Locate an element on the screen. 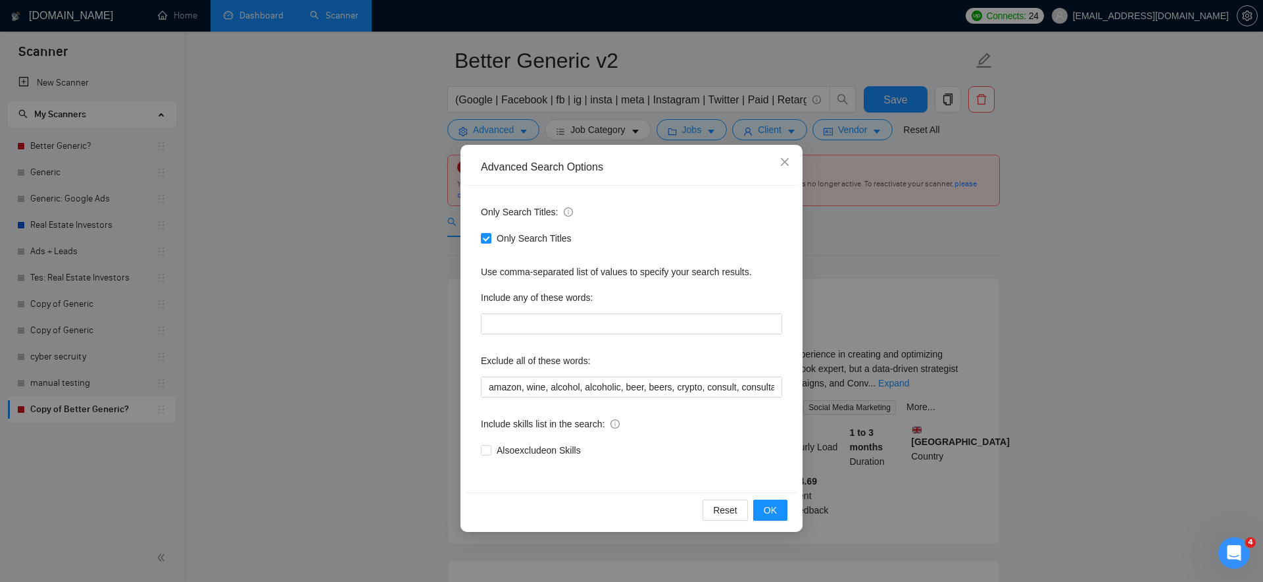 Image resolution: width=1263 pixels, height=582 pixels. button: Reset is located at coordinates (725, 510).